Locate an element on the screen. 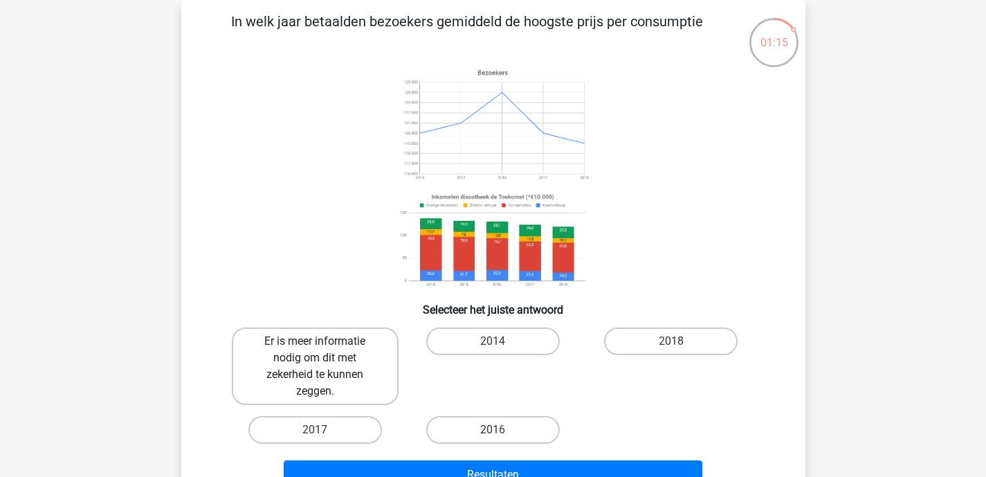  label: 2016 is located at coordinates (492, 430).